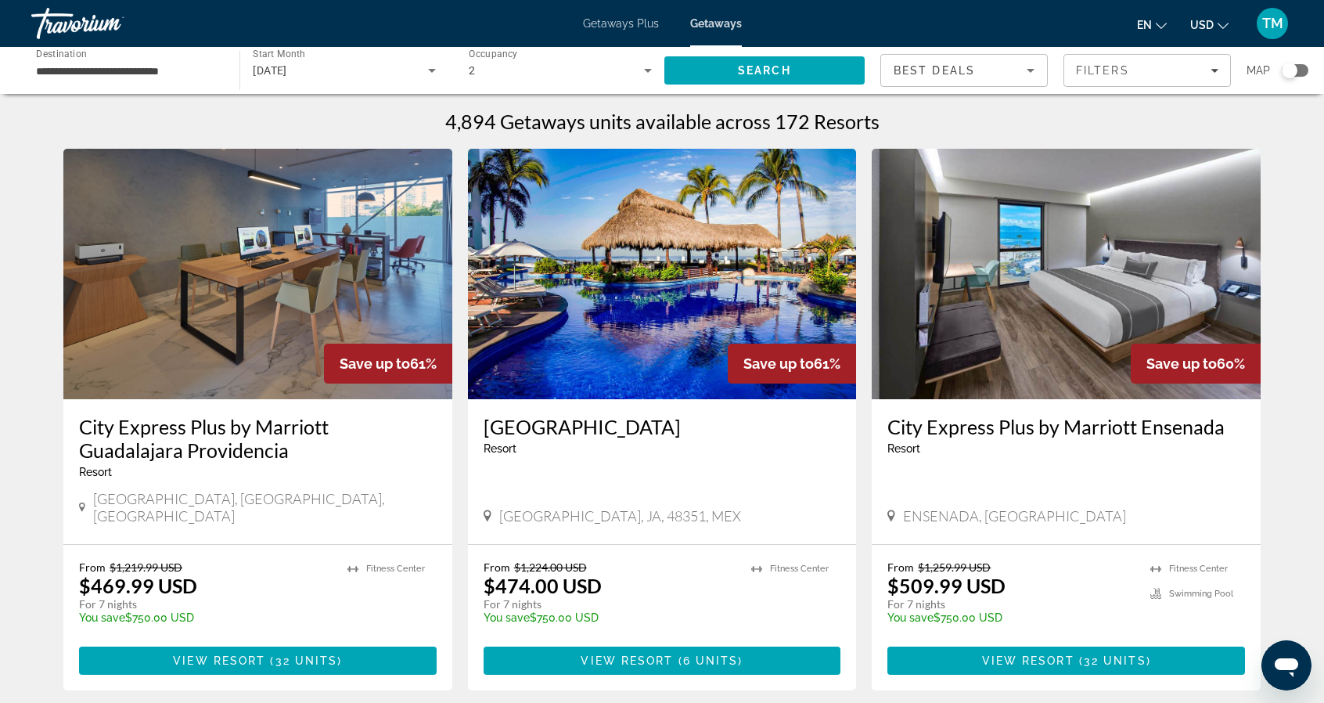 The height and width of the screenshot is (703, 1324). Describe the element at coordinates (493, 54) in the screenshot. I see `span: Occupancy` at that location.